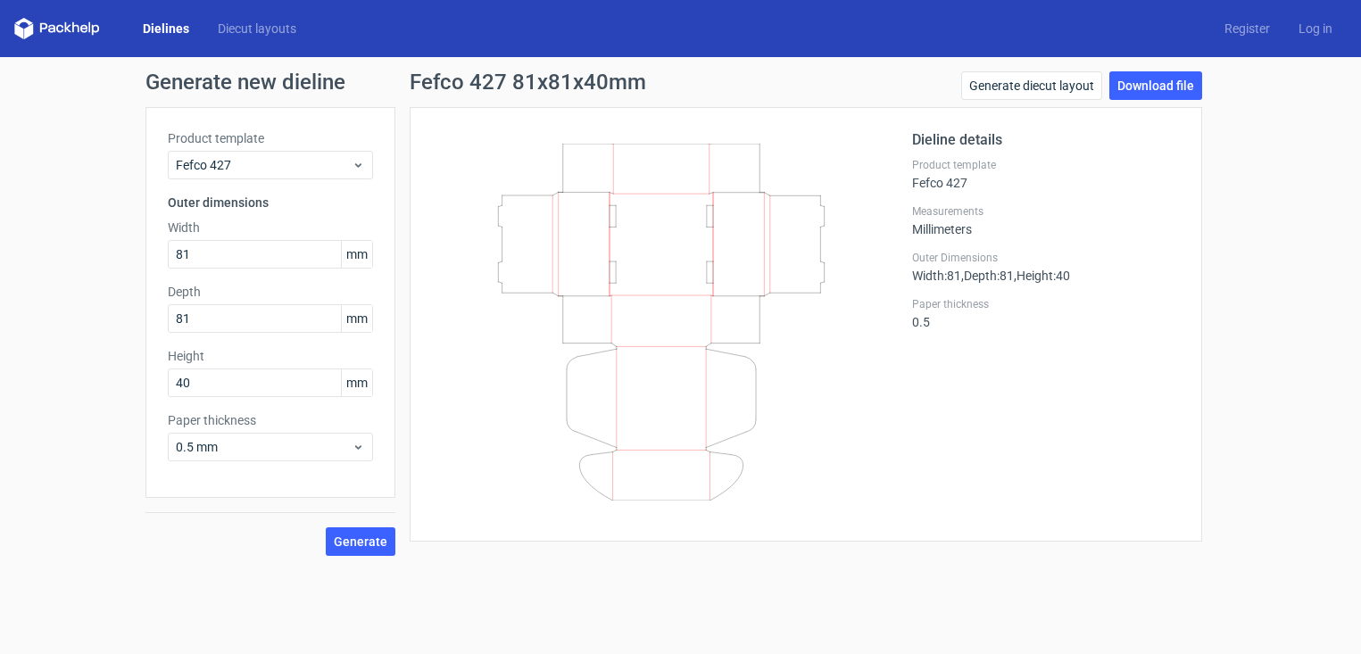 This screenshot has width=1361, height=654. What do you see at coordinates (987, 276) in the screenshot?
I see `span: , Depth : 81` at bounding box center [987, 276].